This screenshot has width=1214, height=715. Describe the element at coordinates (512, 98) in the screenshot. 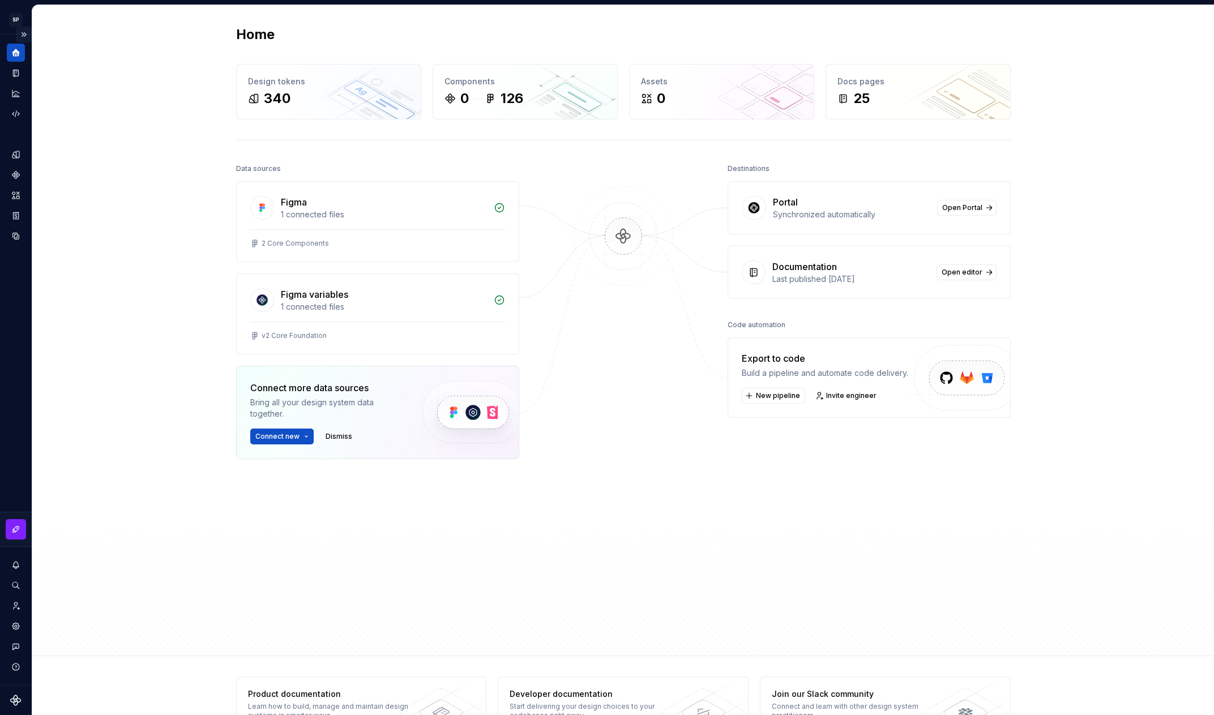

I see `div: 126` at that location.